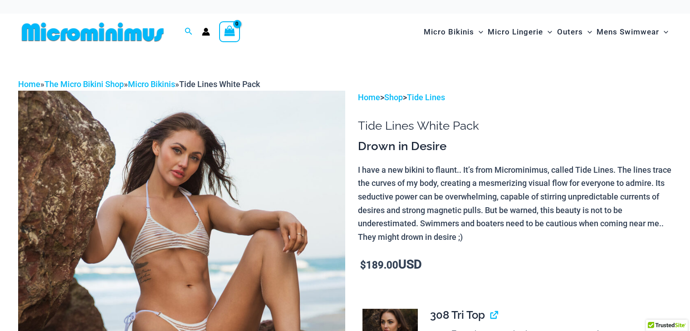 The height and width of the screenshot is (331, 690). I want to click on a: OutersMenu ToggleMenu Toggle, so click(574, 32).